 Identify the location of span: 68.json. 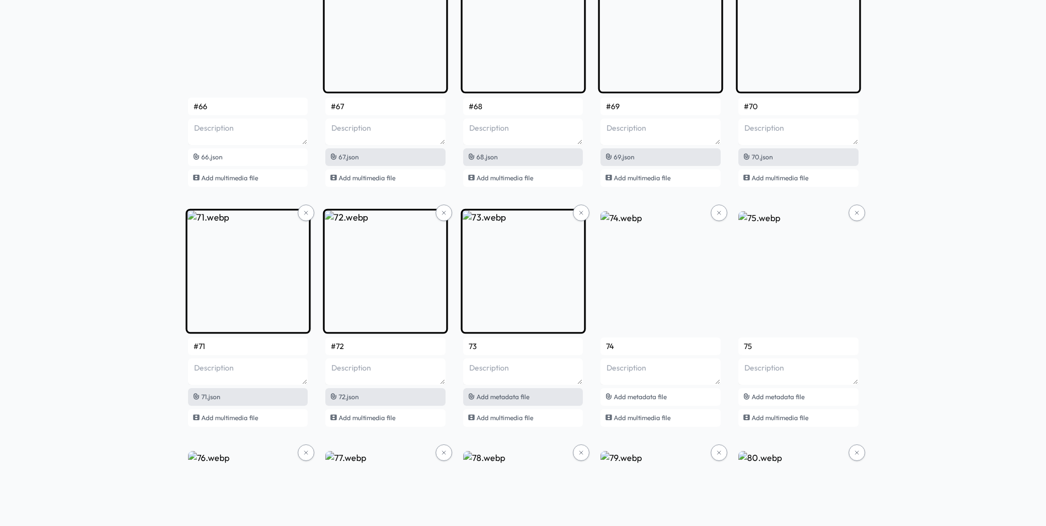
(487, 157).